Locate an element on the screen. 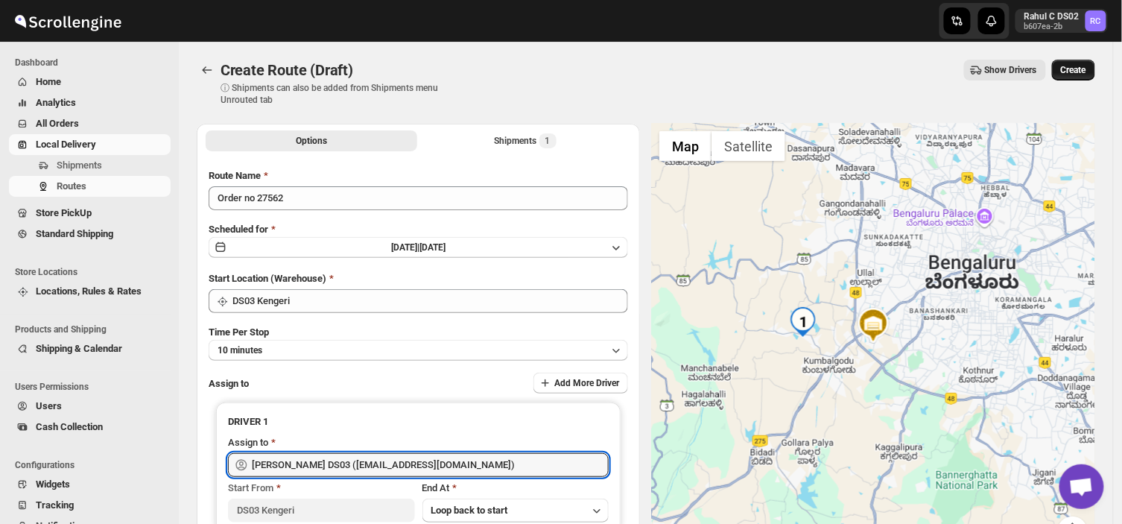  span: Locations, Rules & Rates is located at coordinates (89, 291).